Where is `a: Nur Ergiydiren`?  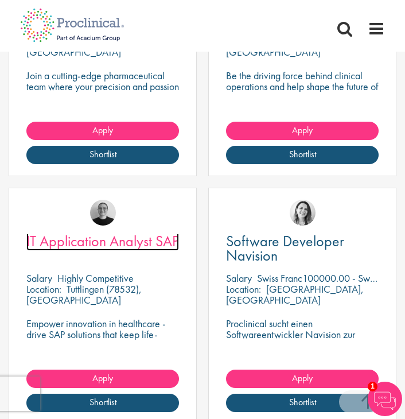
a: Nur Ergiydiren is located at coordinates (302, 212).